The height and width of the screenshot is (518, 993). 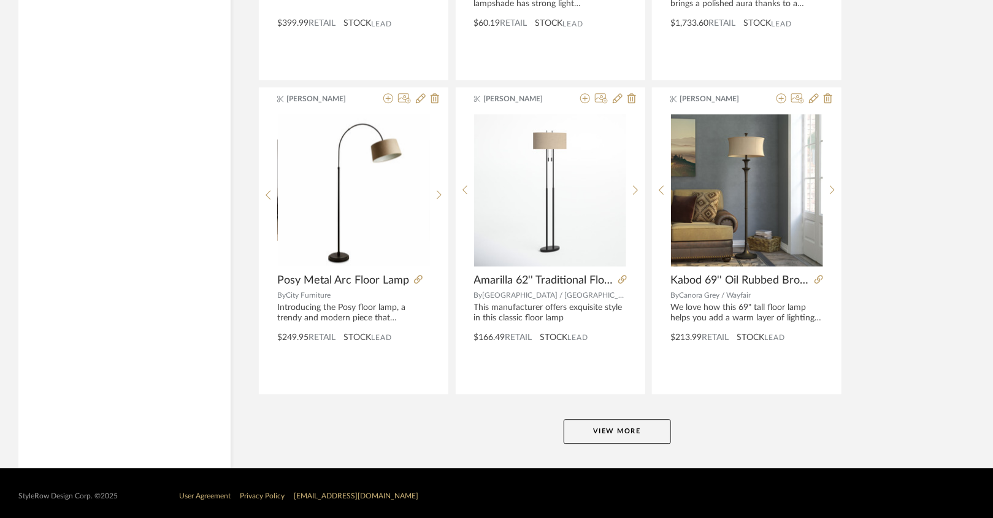 What do you see at coordinates (354, 190) in the screenshot?
I see `div: 0` at bounding box center [354, 190].